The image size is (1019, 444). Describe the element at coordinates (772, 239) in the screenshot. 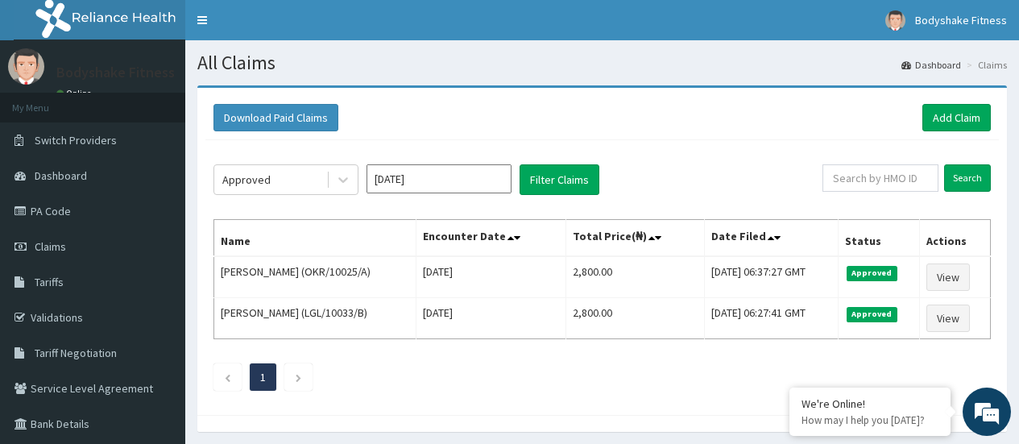

I see `th: Date Filed` at that location.